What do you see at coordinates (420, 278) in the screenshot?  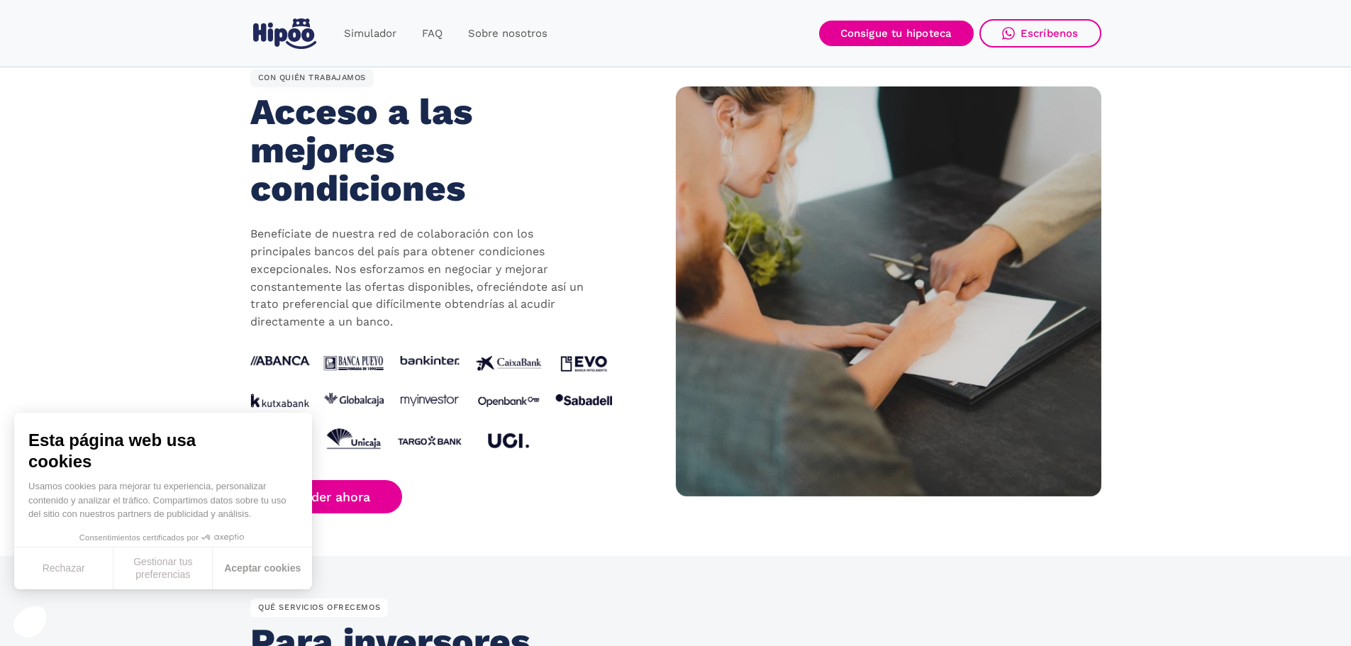 I see `p: Benefíciate de nuestra red de colaboración con los principales bancos del país para obtener condi...` at bounding box center [420, 278].